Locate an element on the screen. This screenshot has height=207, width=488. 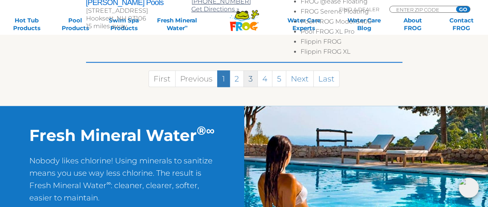
a: AboutFROG is located at coordinates (413, 24).